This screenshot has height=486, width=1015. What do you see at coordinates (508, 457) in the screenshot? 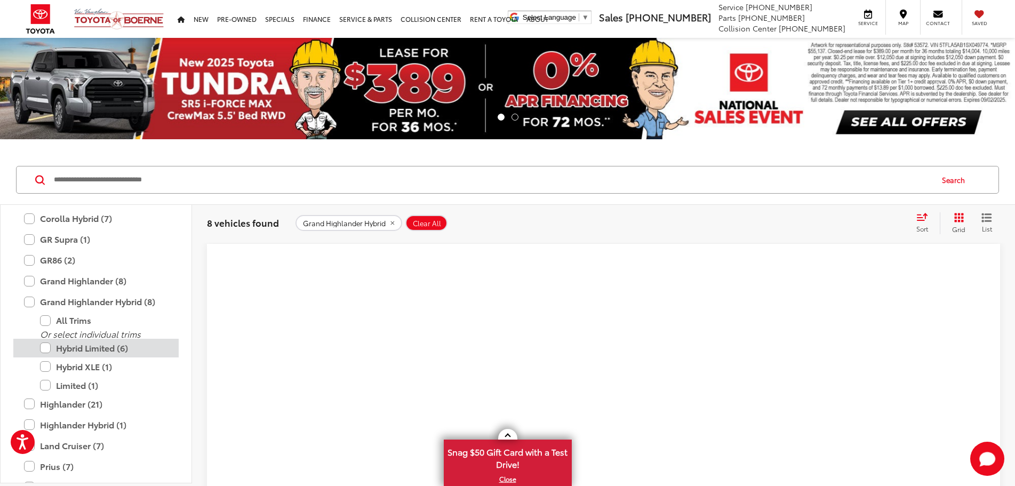
I see `span: Snag $50 Gift Card with a Test Drive!` at bounding box center [508, 457].